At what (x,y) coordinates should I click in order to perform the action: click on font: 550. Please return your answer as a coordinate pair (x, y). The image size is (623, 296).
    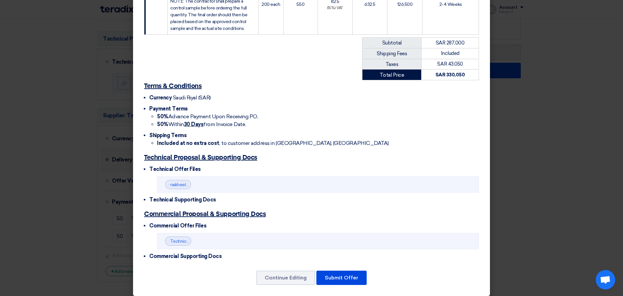
    Looking at the image, I should click on (301, 4).